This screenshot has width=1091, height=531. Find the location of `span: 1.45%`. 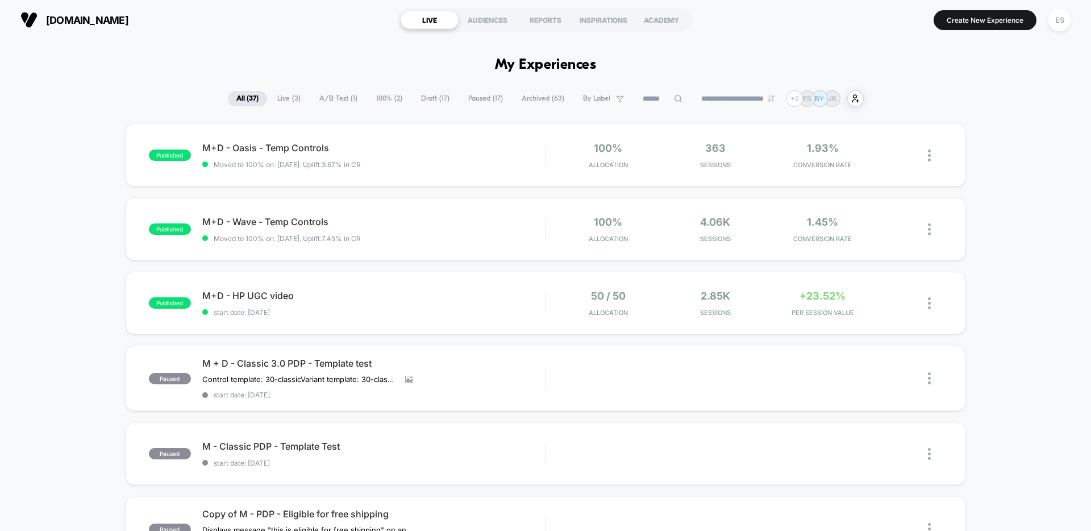

span: 1.45% is located at coordinates (822, 222).